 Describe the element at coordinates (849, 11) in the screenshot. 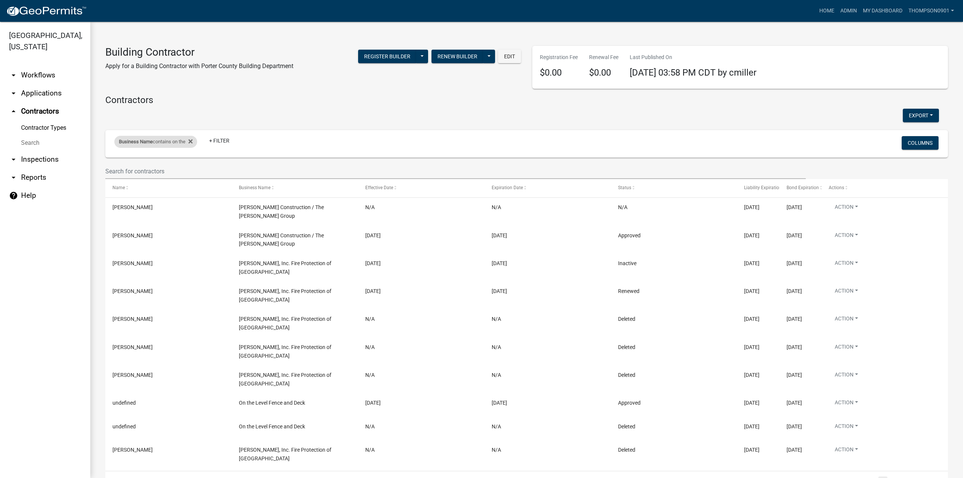

I see `a: Admin` at that location.